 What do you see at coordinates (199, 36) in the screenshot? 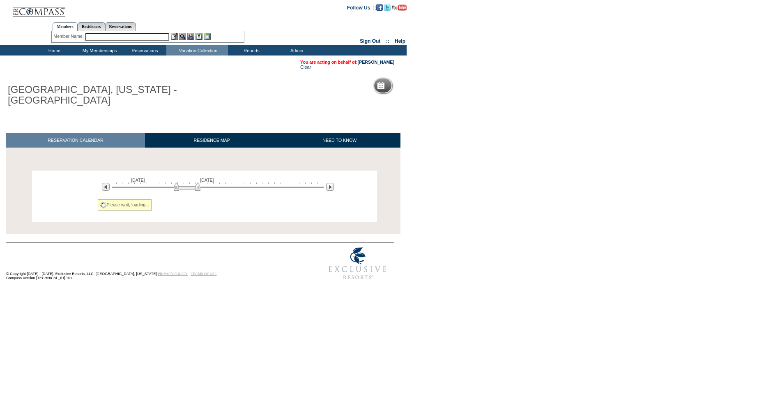
I see `img: Reservations` at bounding box center [199, 36].